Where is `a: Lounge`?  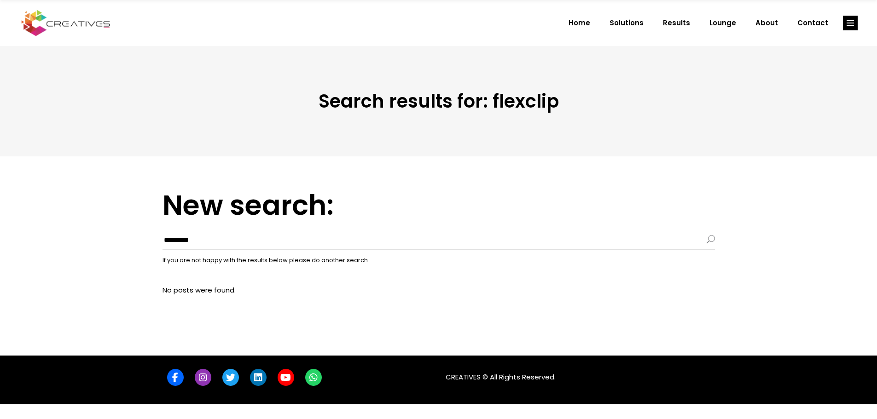 a: Lounge is located at coordinates (723, 23).